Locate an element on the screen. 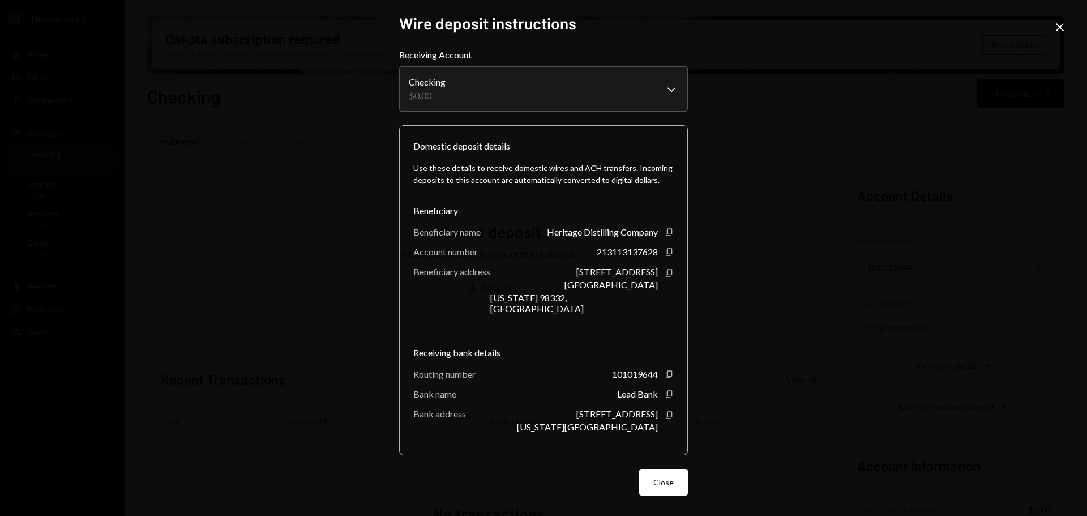  div: Bank name is located at coordinates (435, 393).